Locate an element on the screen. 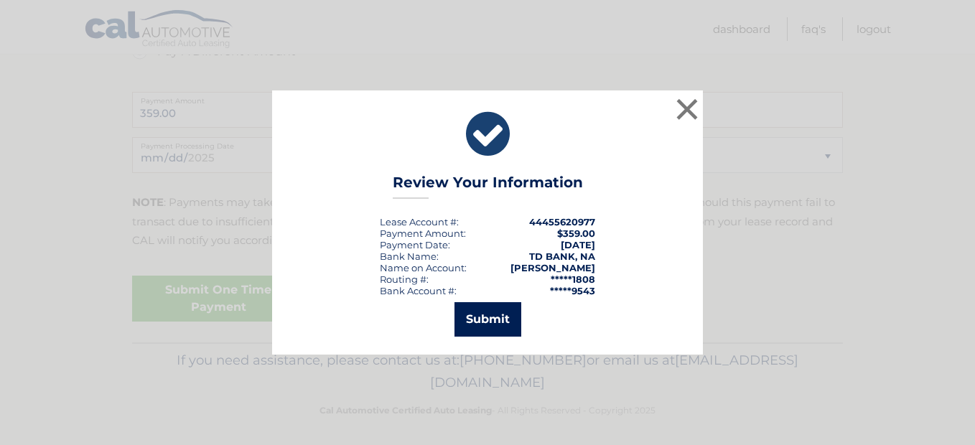 The width and height of the screenshot is (975, 445). h3: Review Your Information is located at coordinates (487, 186).